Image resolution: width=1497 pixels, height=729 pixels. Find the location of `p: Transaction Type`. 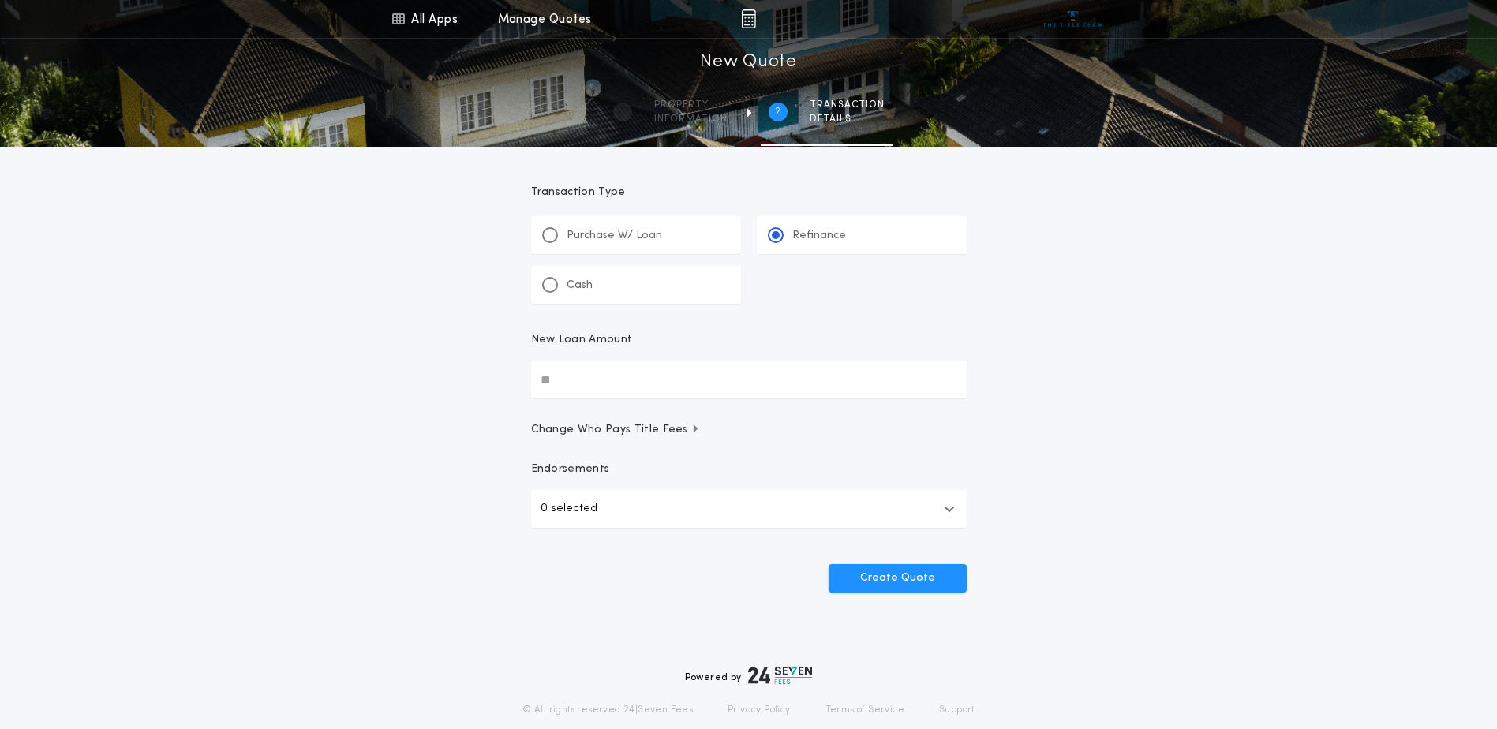

p: Transaction Type is located at coordinates (749, 193).